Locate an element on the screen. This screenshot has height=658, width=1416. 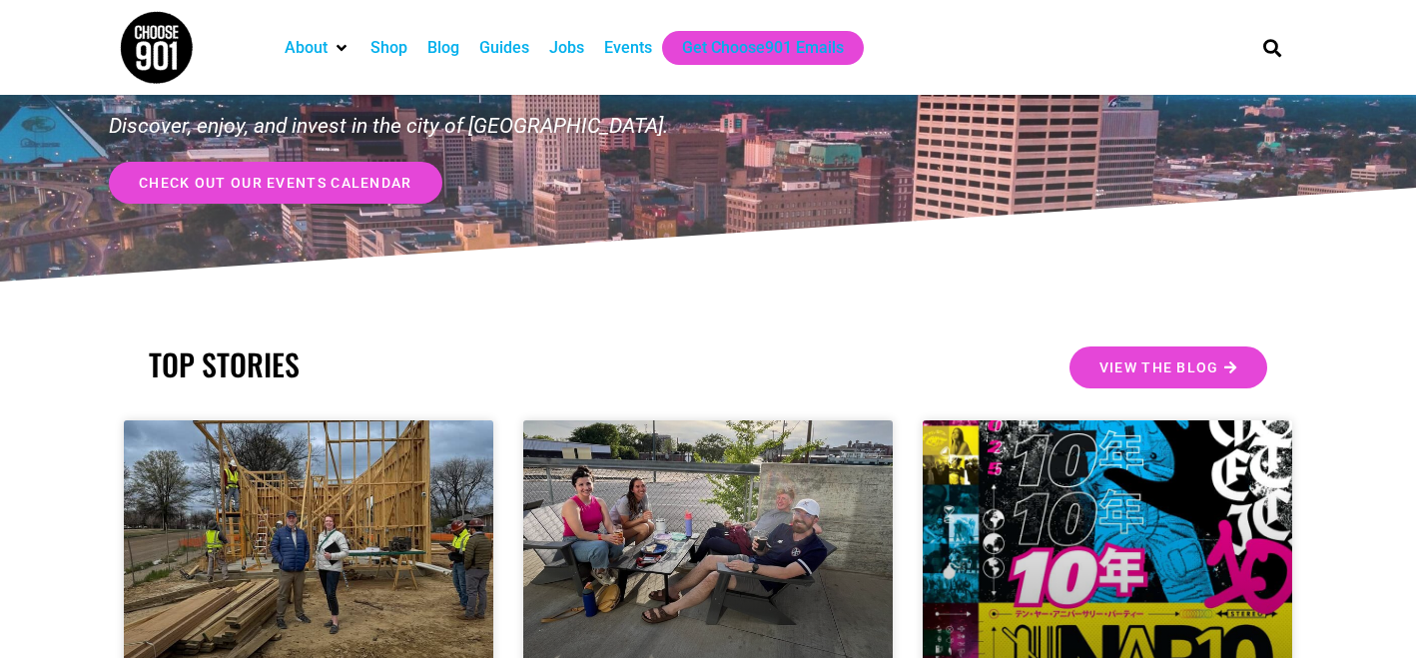
div: Shop is located at coordinates (389, 48).